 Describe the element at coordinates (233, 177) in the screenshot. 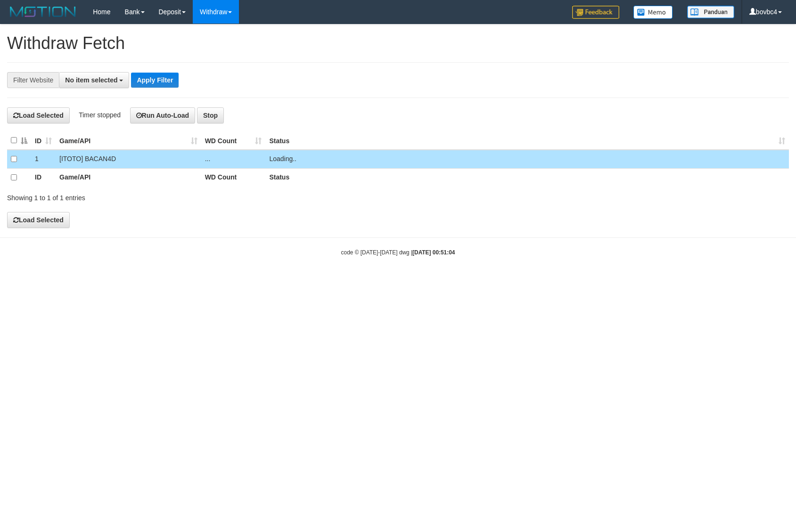

I see `th: WD Count` at that location.